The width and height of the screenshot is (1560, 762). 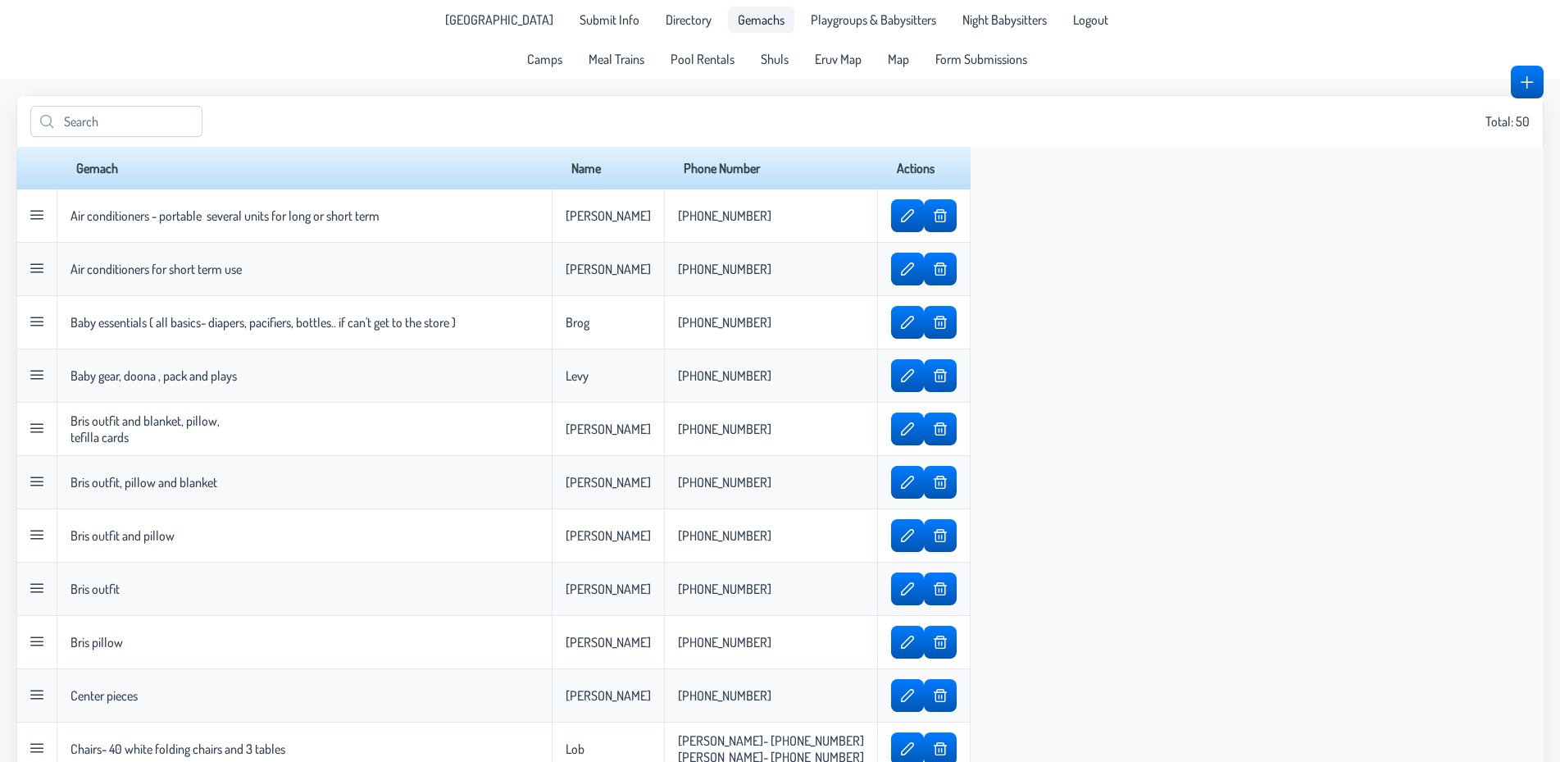 What do you see at coordinates (609, 20) in the screenshot?
I see `li: Submit Info` at bounding box center [609, 20].